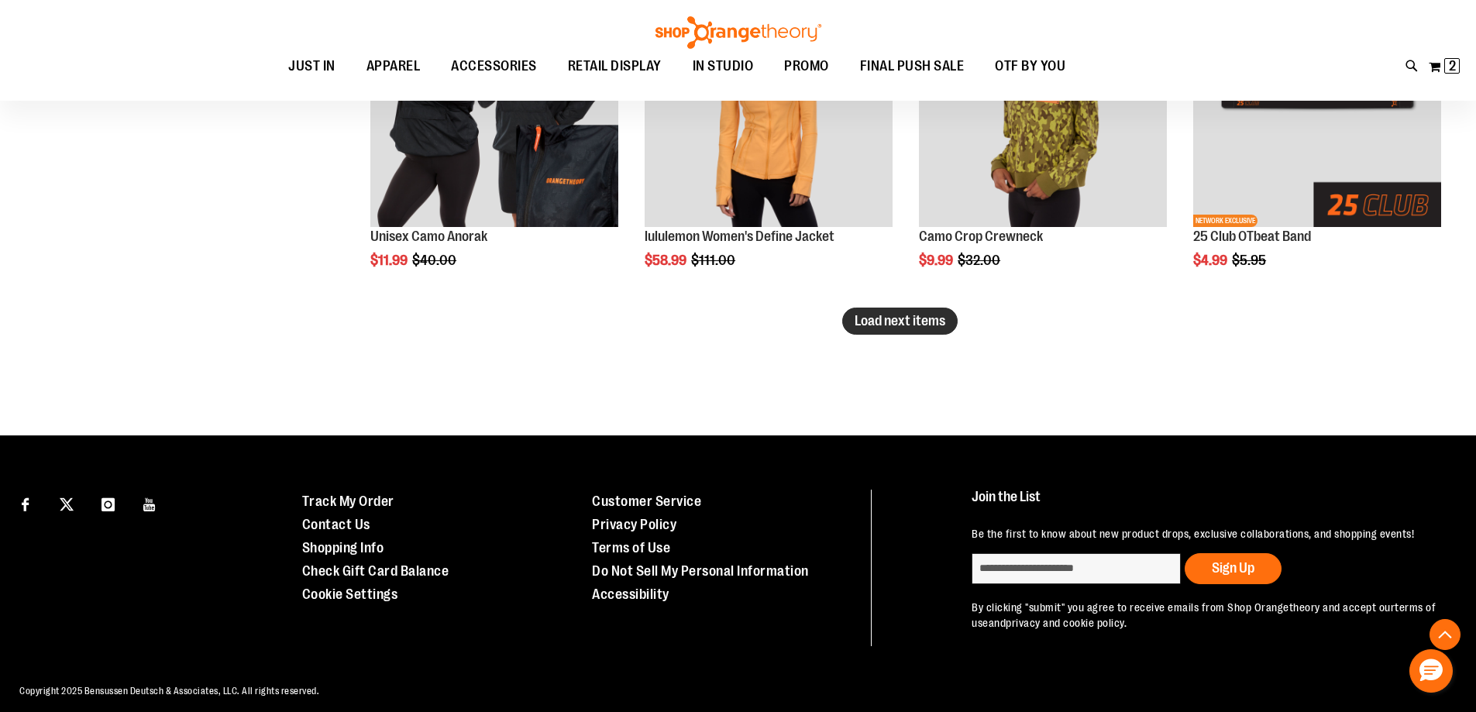 The width and height of the screenshot is (1476, 712). I want to click on span: NETWORK EXCLUSIVE, so click(1225, 221).